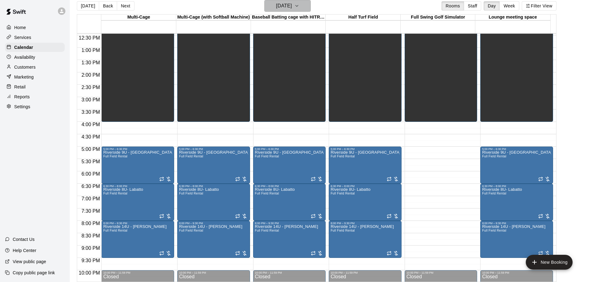  What do you see at coordinates (492, 6) in the screenshot?
I see `button: Day` at bounding box center [492, 6].